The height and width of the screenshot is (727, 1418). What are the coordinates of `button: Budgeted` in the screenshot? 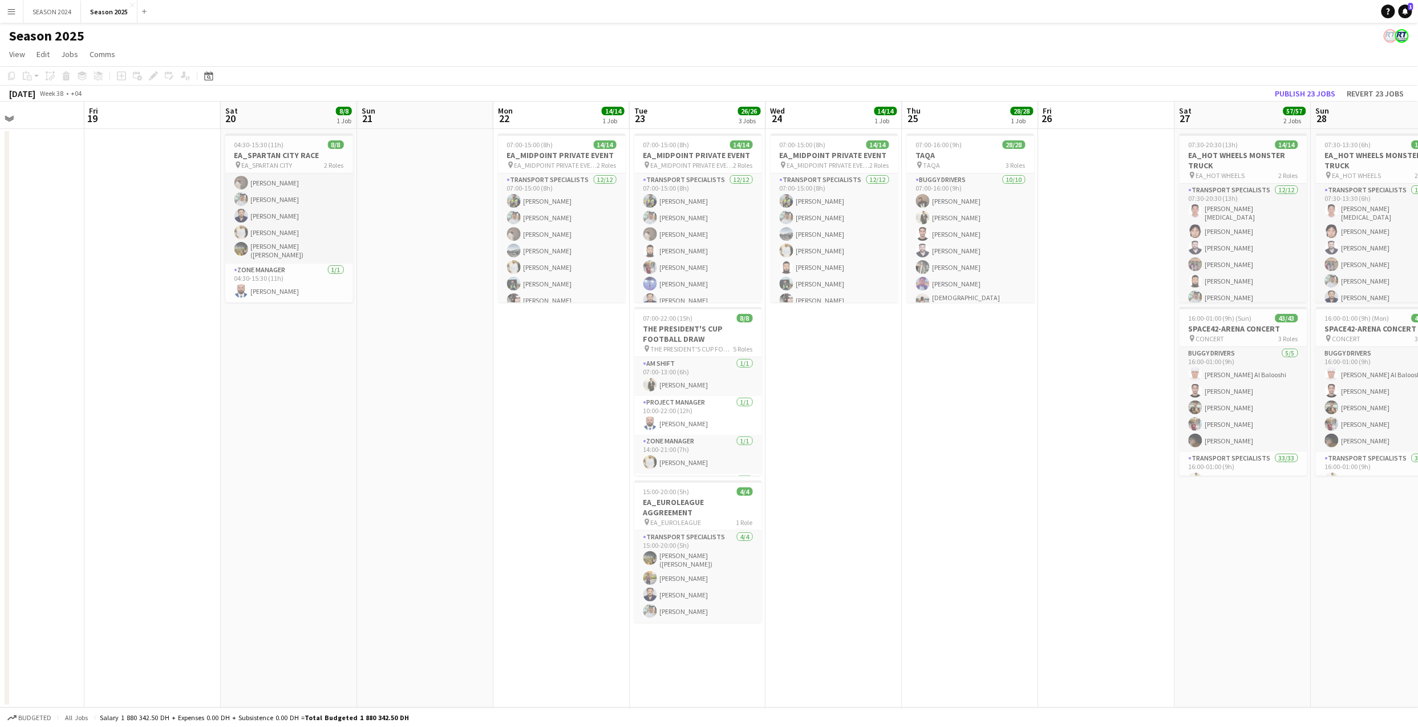 It's located at (29, 718).